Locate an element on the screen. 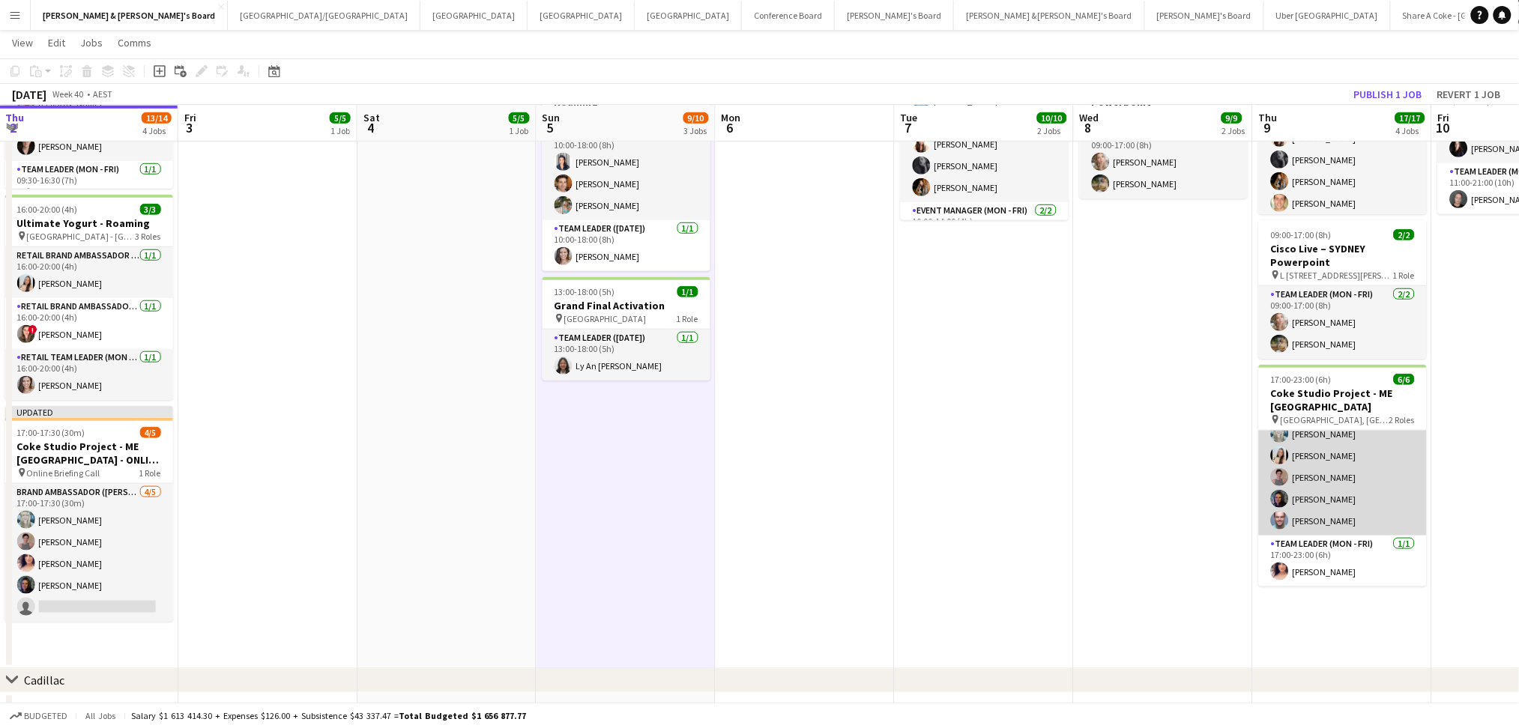  button: Publish 1 job is located at coordinates (1388, 94).